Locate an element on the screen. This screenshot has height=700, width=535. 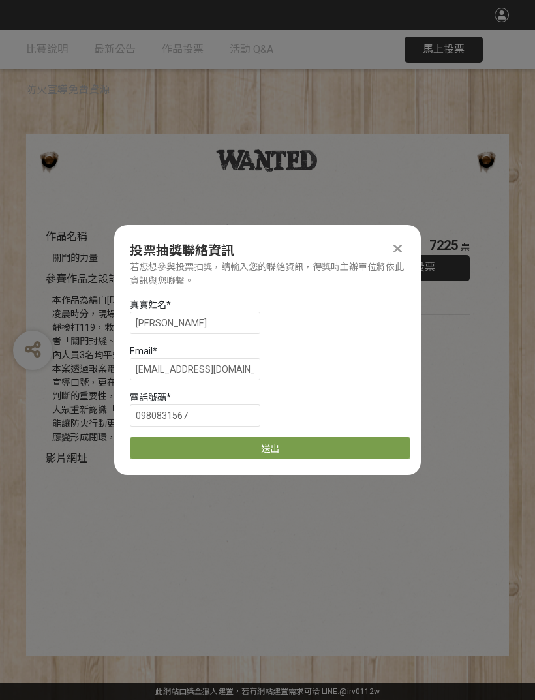
a: @irv0112w is located at coordinates (359, 692).